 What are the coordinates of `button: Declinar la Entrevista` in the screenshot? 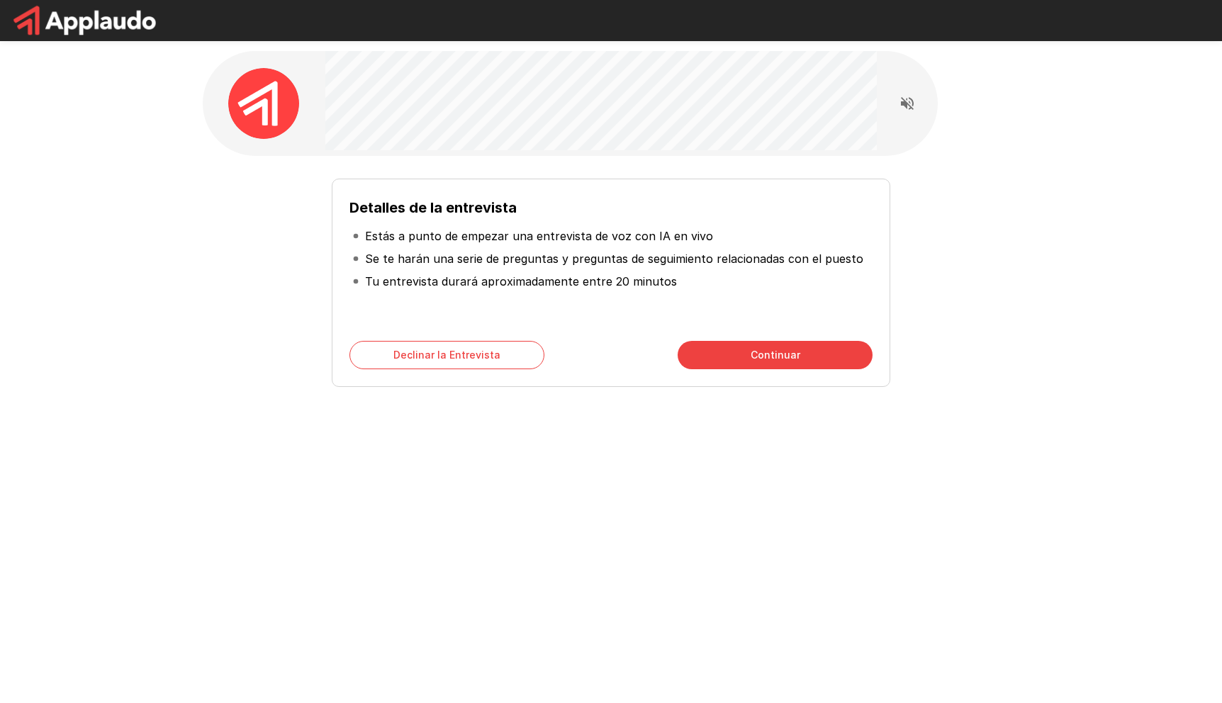 It's located at (447, 355).